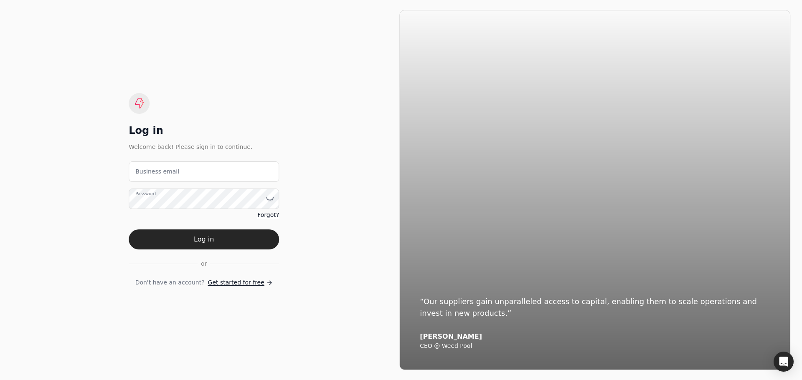  Describe the element at coordinates (204, 131) in the screenshot. I see `div: Log in` at that location.